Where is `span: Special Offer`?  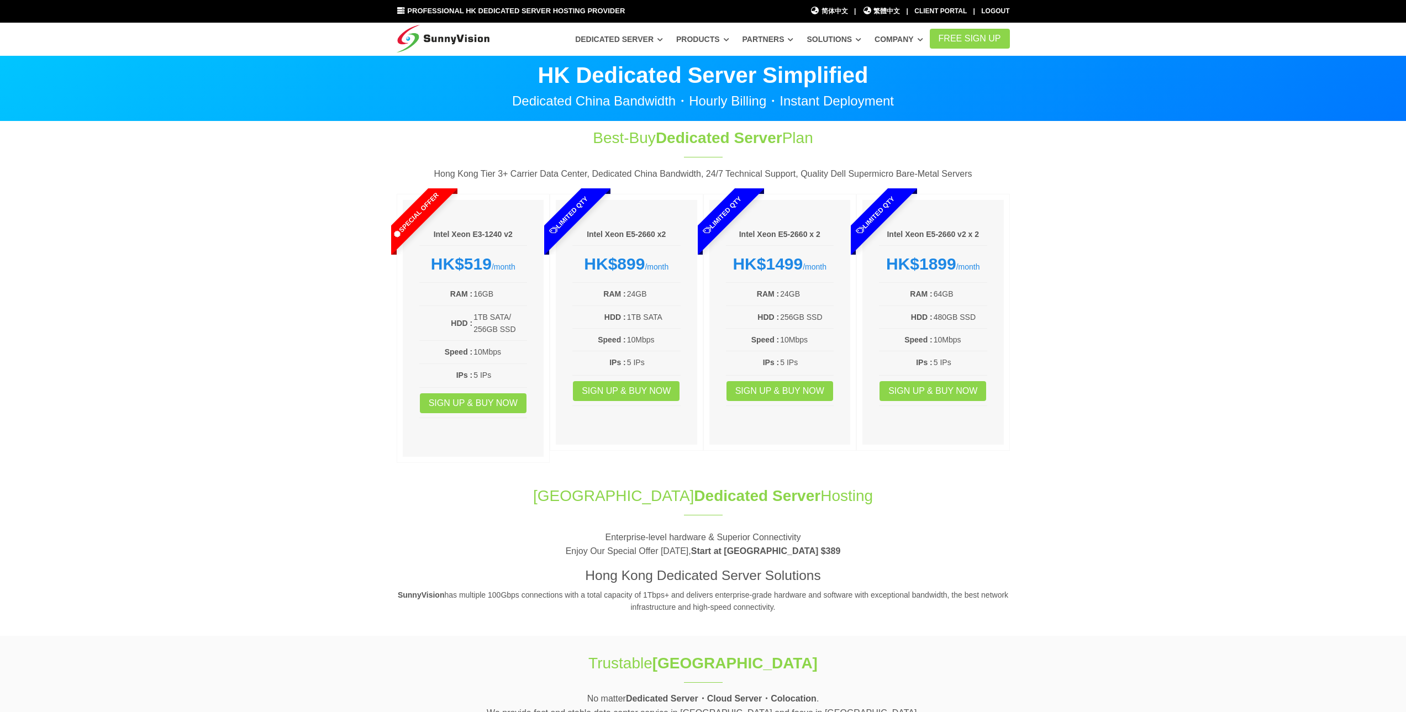
span: Special Offer is located at coordinates (416, 216).